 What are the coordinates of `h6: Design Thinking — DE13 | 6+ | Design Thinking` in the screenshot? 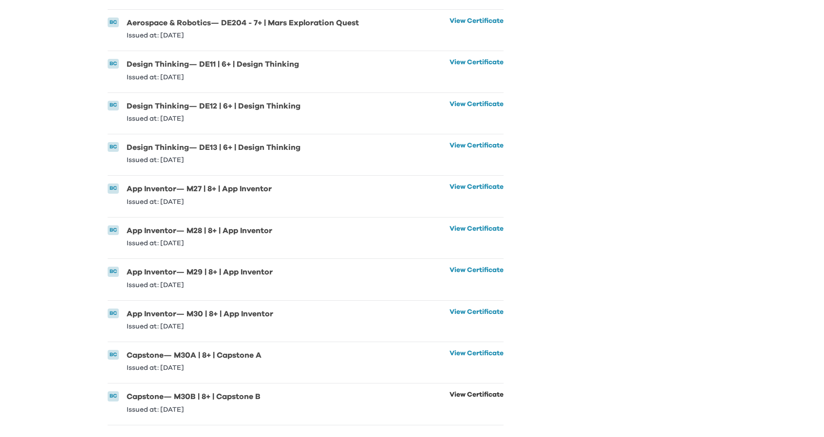 It's located at (213, 148).